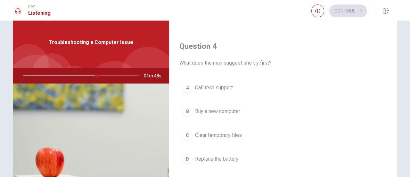 The image size is (410, 177). What do you see at coordinates (155, 76) in the screenshot?
I see `span: 01m 48s` at bounding box center [155, 76].